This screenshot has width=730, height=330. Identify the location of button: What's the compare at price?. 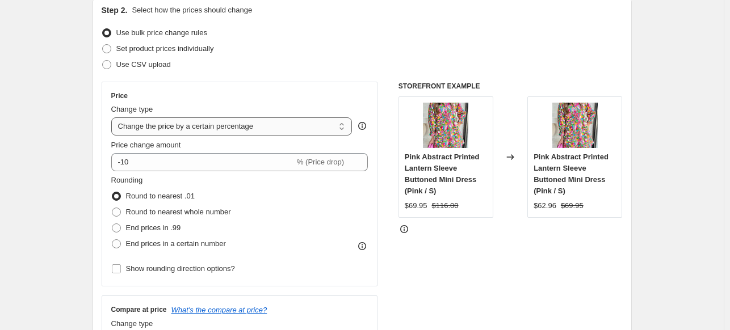
(219, 310).